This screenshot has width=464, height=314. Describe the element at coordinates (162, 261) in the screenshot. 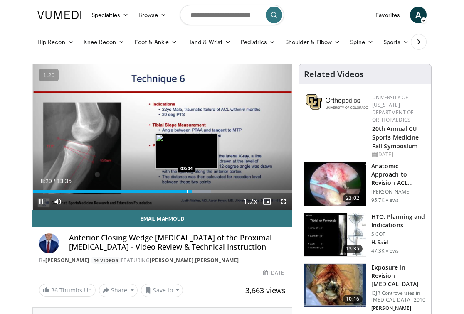

I see `div: By FEATURING ,` at that location.